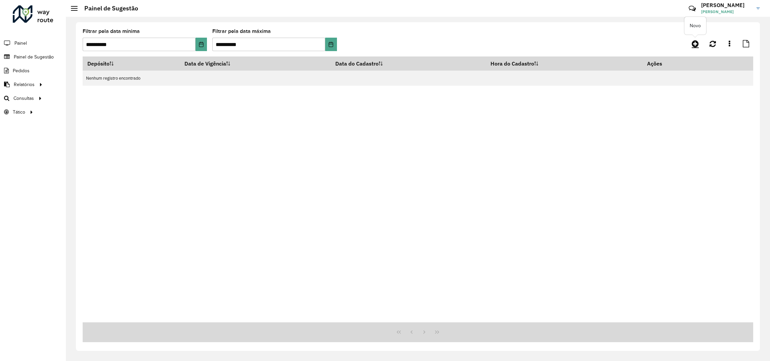 The image size is (770, 361). I want to click on a: Contato Rápido, so click(692, 8).